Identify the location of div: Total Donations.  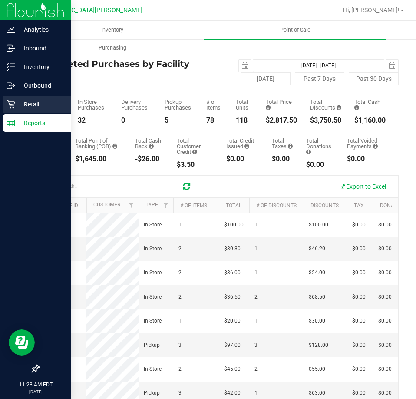
(320, 146).